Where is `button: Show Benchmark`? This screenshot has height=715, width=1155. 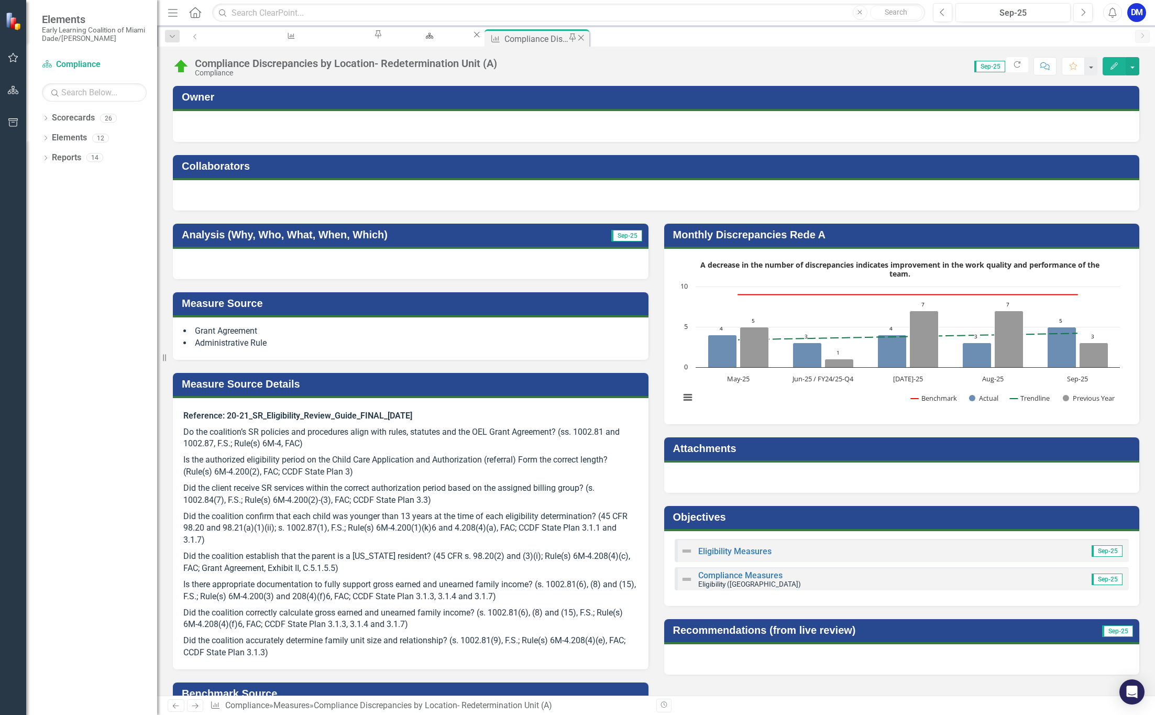 button: Show Benchmark is located at coordinates (934, 398).